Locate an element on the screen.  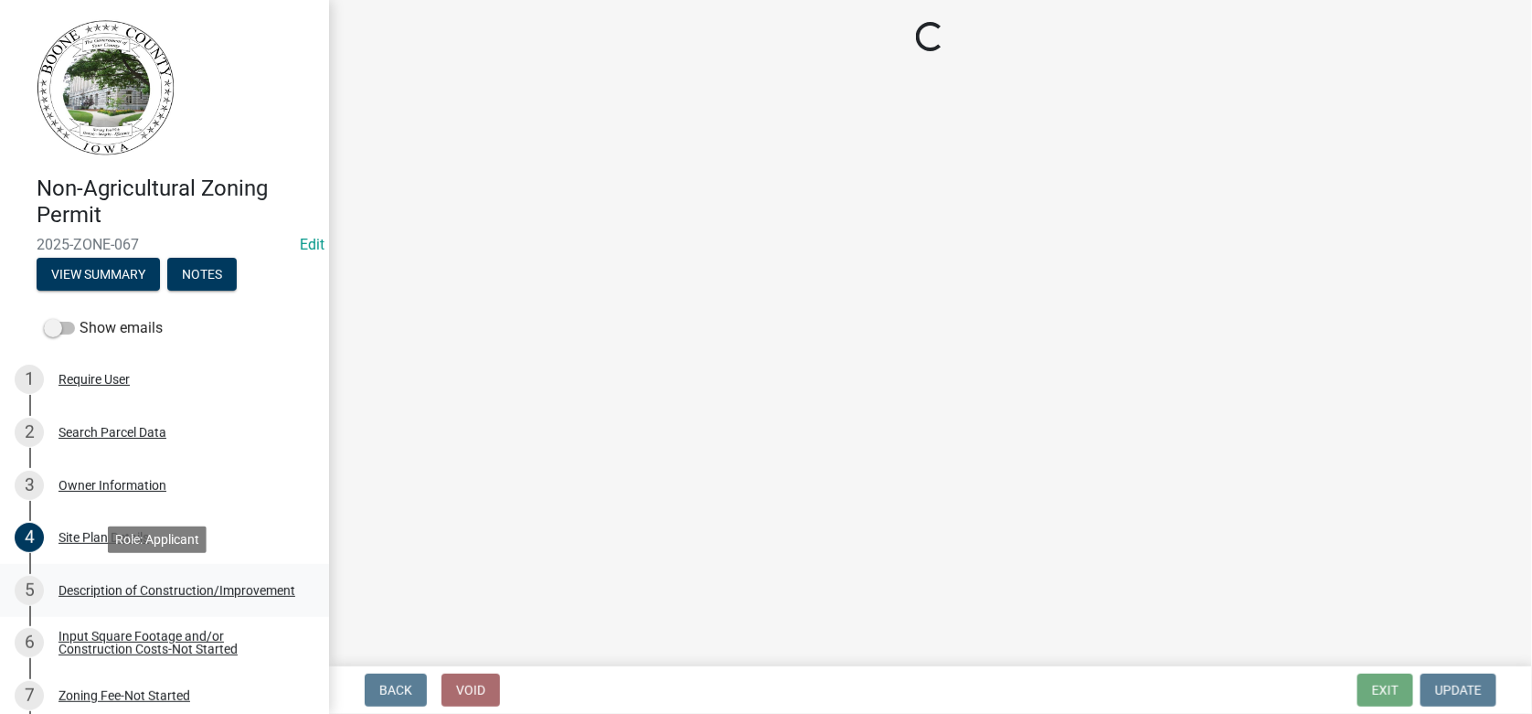
div: Require User is located at coordinates (94, 379).